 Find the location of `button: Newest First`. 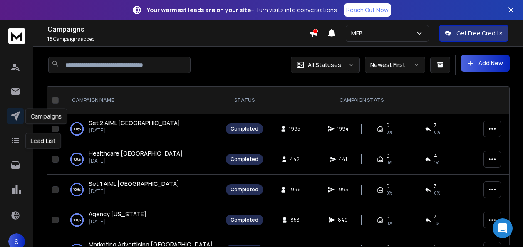

button: Newest First is located at coordinates (395, 65).